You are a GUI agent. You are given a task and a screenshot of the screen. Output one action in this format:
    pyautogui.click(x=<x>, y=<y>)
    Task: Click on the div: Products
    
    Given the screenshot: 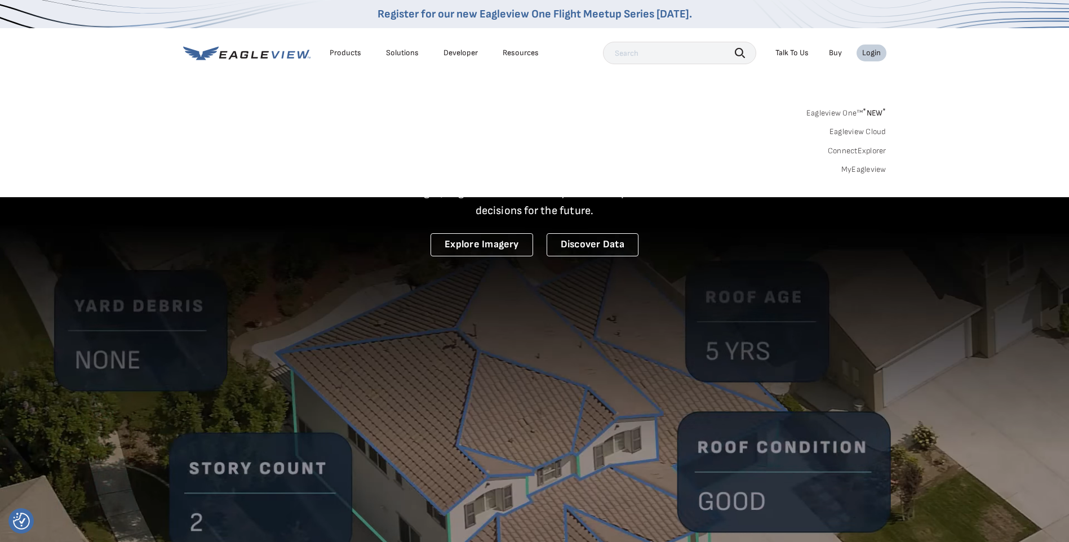 What is the action you would take?
    pyautogui.click(x=345, y=53)
    